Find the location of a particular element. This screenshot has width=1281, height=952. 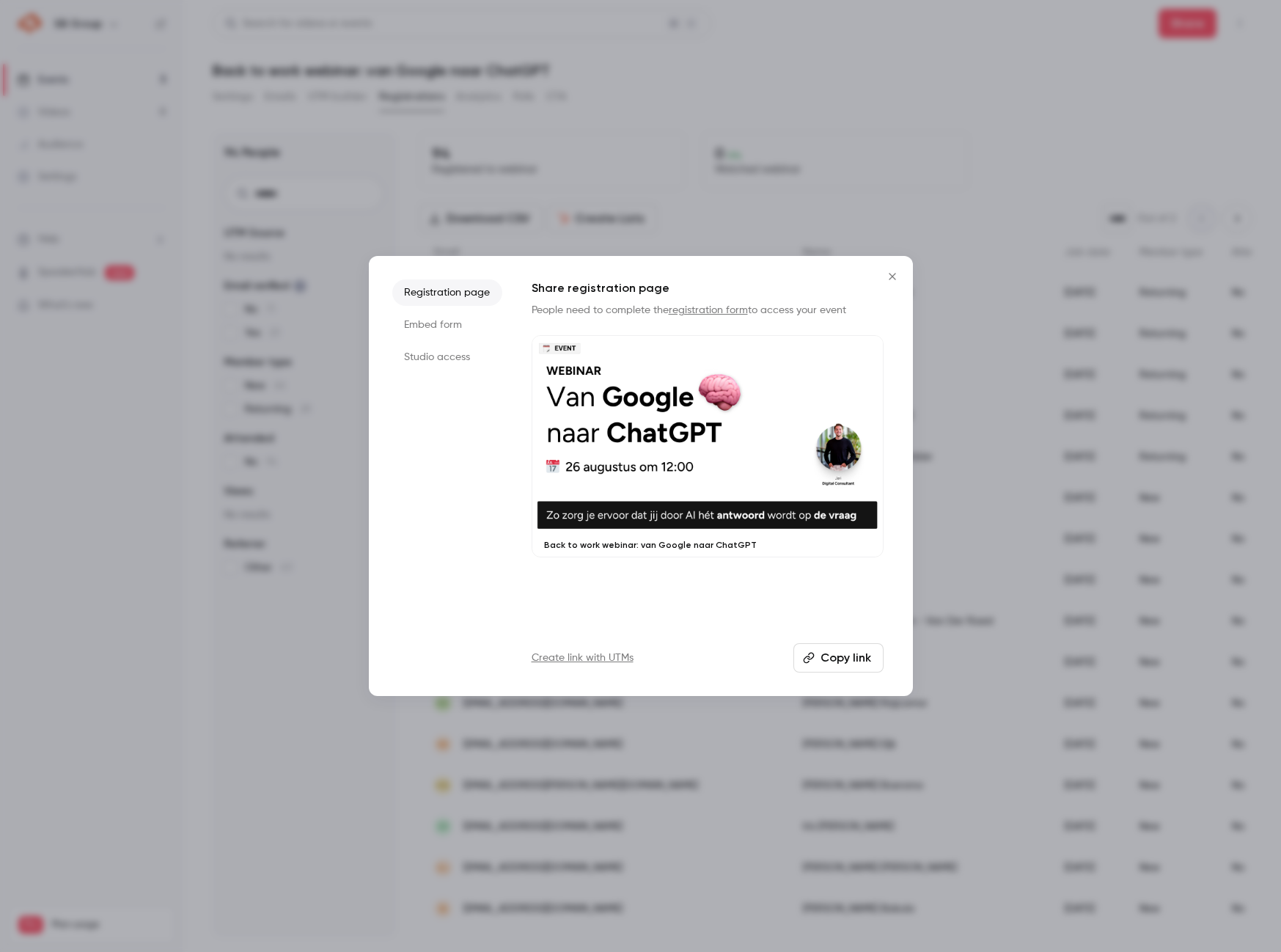

button: Close is located at coordinates (892, 276).